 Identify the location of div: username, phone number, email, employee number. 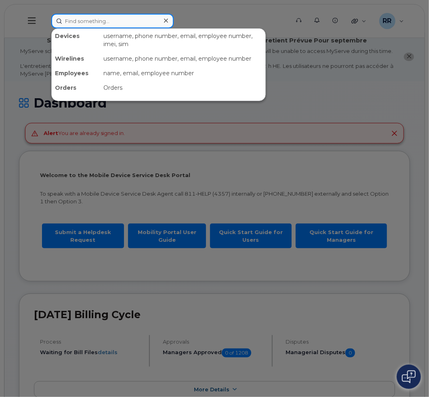
(183, 59).